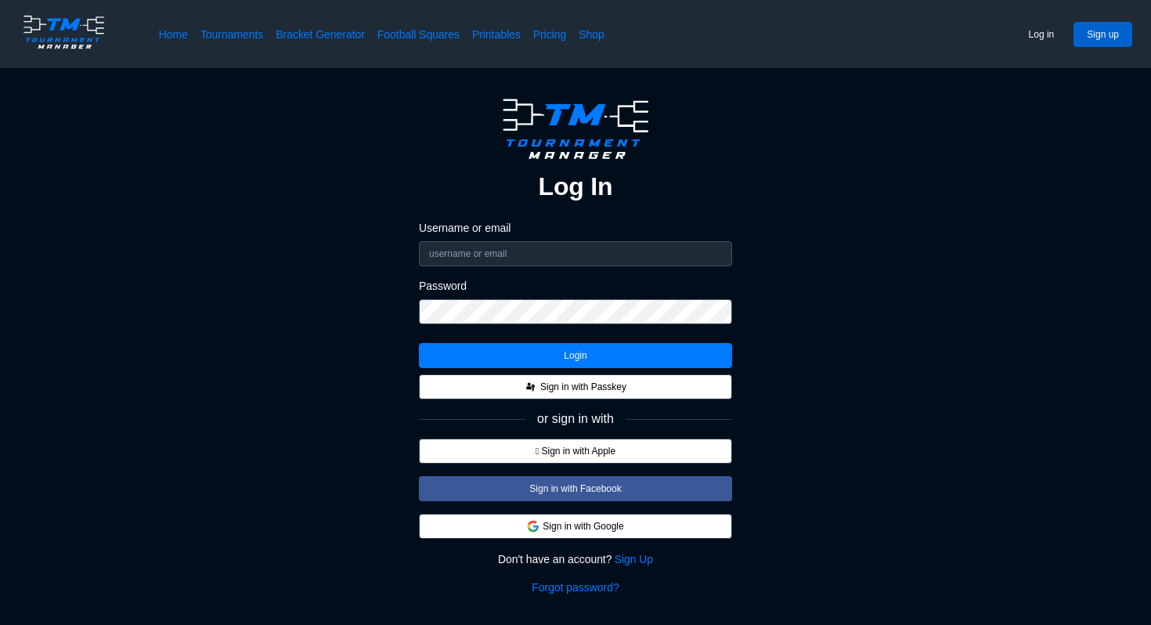 The image size is (1151, 625). What do you see at coordinates (531, 387) in the screenshot?
I see `img: FIDO_Passkey_mark_A_black.dc59a8f8c48711c442e90af6bb0a51e0.svg` at bounding box center [531, 387].